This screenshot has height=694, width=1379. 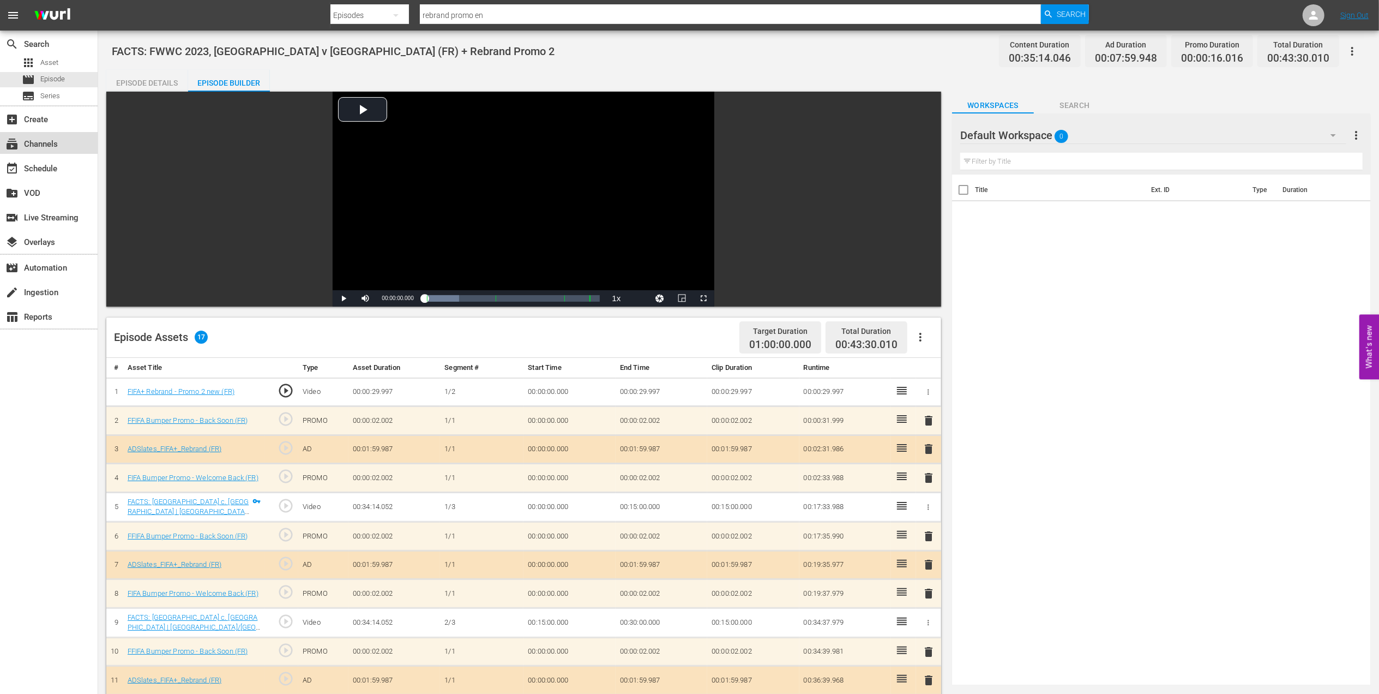 I want to click on span: Live Streaming, so click(x=12, y=218).